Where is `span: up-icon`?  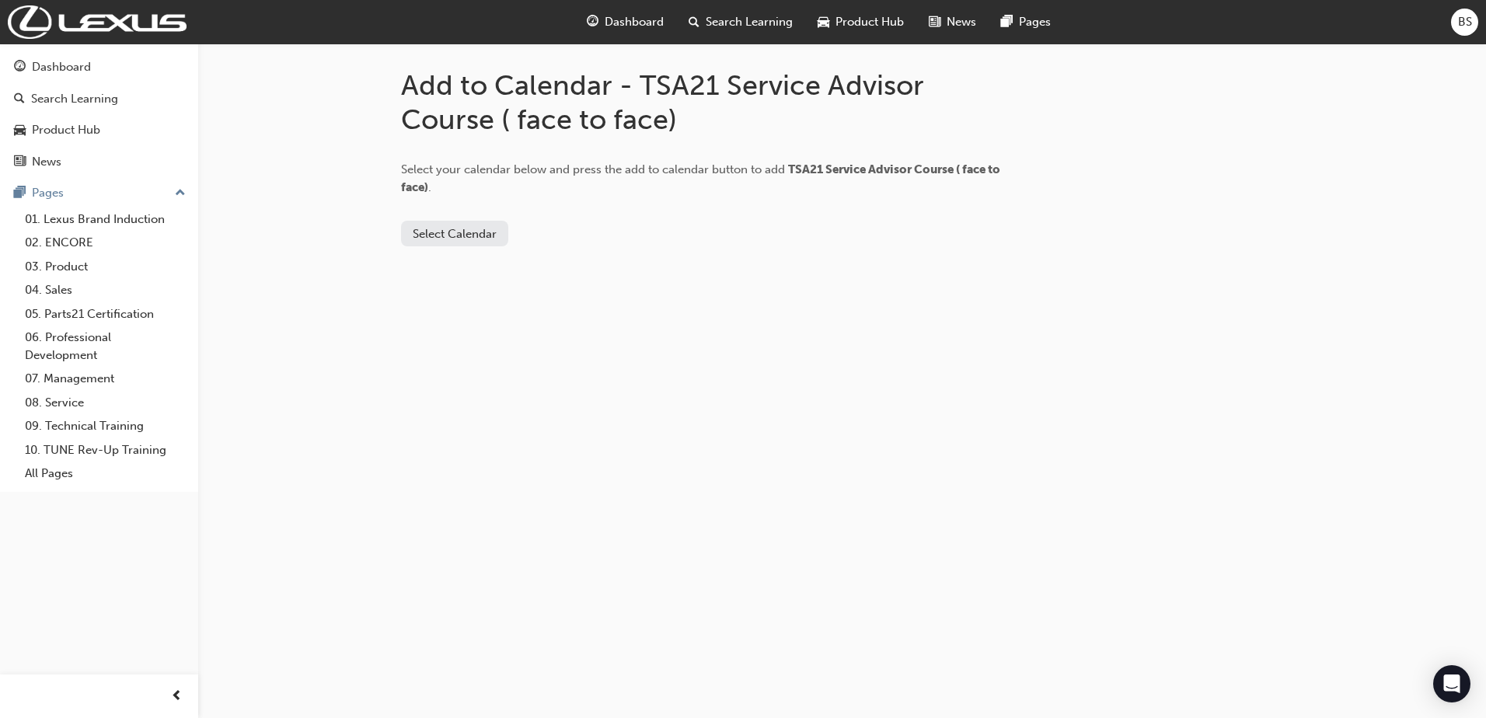
span: up-icon is located at coordinates (180, 193).